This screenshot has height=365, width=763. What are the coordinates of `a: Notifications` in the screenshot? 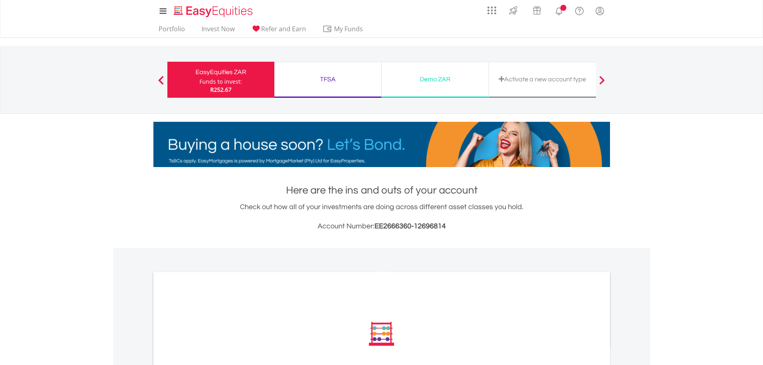 It's located at (559, 10).